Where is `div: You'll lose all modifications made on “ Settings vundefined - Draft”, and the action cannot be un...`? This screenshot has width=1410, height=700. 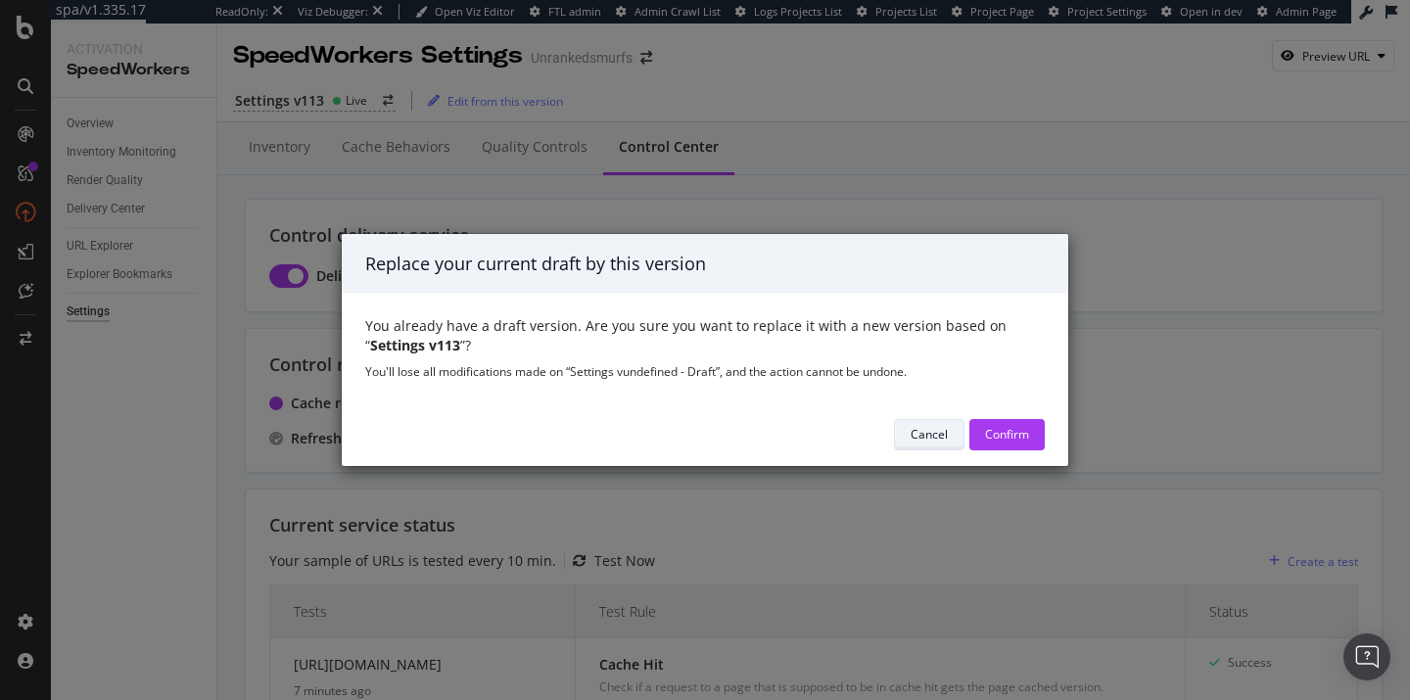 div: You'll lose all modifications made on “ Settings vundefined - Draft”, and the action cannot be un... is located at coordinates (705, 371).